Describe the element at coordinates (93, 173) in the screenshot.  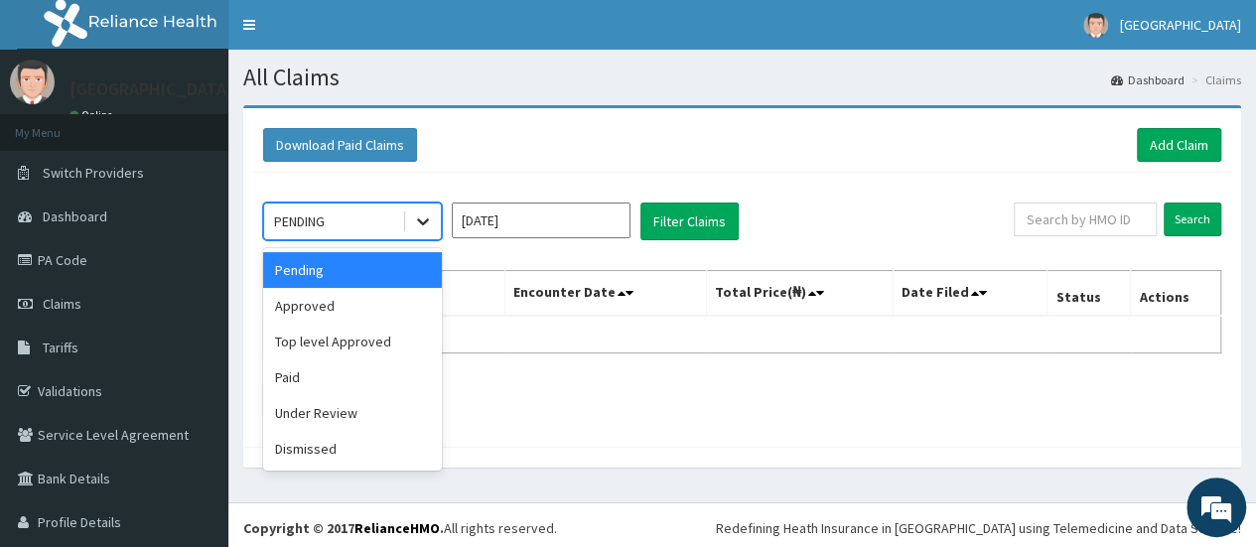
I see `span: Switch Providers` at that location.